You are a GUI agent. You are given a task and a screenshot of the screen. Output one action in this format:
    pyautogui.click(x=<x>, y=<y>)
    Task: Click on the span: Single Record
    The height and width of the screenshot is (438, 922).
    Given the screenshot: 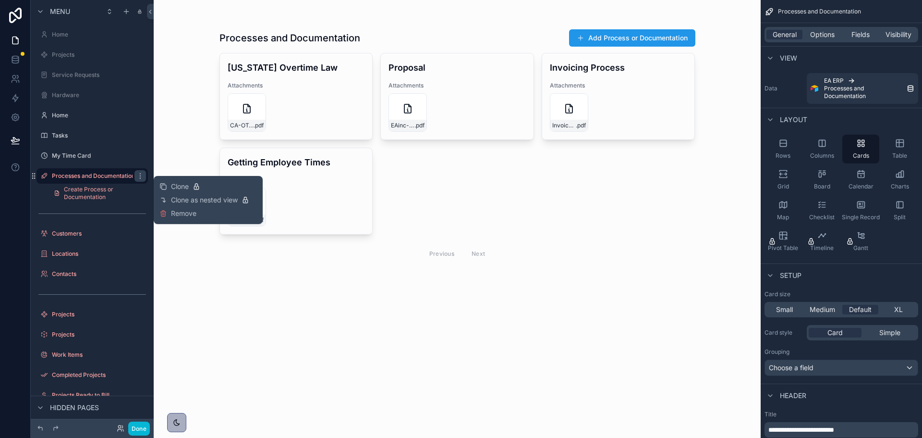 What is the action you would take?
    pyautogui.click(x=861, y=217)
    